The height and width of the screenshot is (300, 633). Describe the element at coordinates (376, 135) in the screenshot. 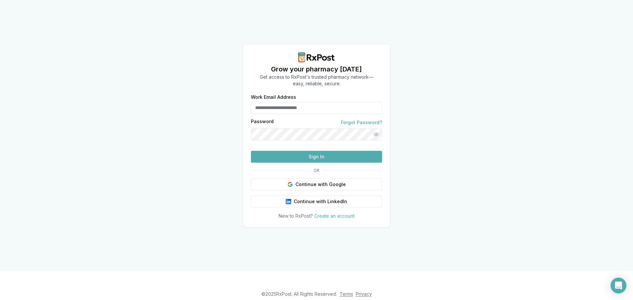

I see `button: Show password` at that location.